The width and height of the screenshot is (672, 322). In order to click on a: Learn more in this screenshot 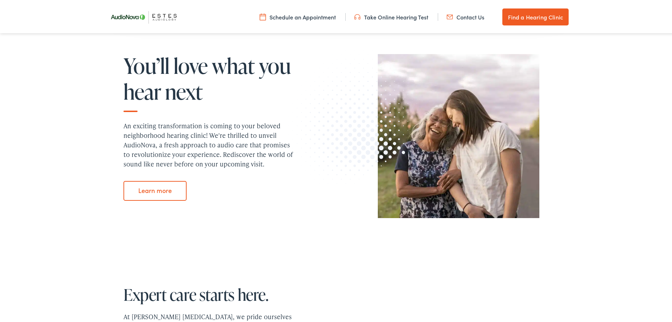, I will do `click(155, 189)`.